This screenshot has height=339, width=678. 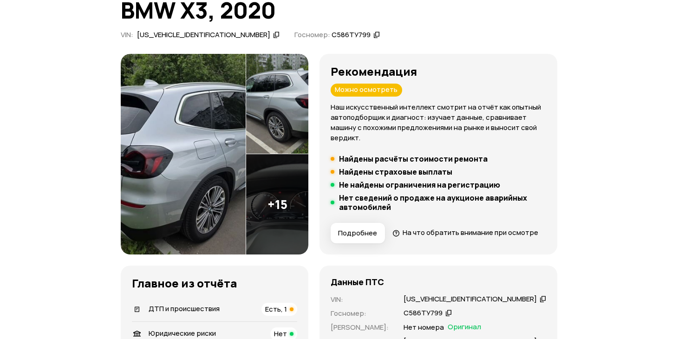 I want to click on span: Подробнее, so click(x=357, y=233).